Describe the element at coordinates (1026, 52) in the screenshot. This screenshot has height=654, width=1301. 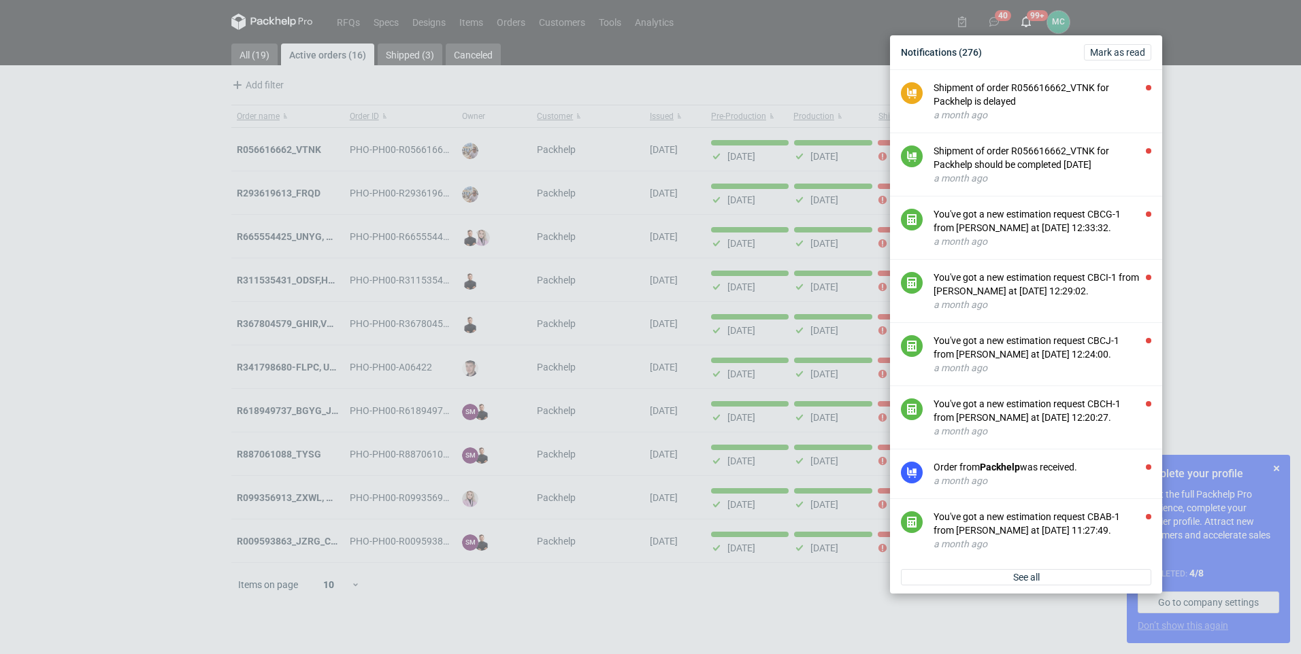
I see `div: Notifications (276)` at that location.